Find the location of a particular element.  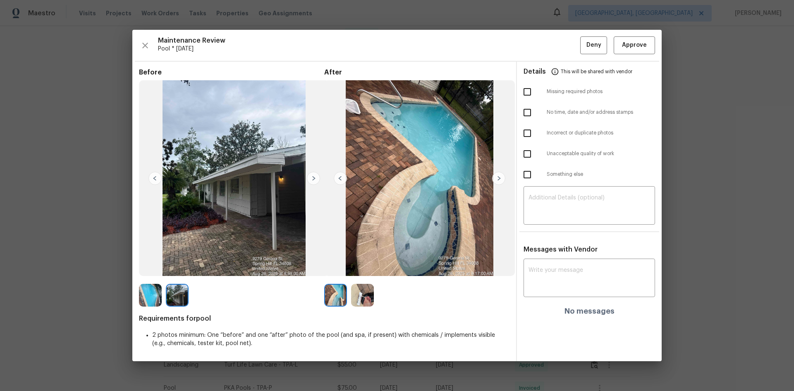

span: Approve is located at coordinates (634, 45).